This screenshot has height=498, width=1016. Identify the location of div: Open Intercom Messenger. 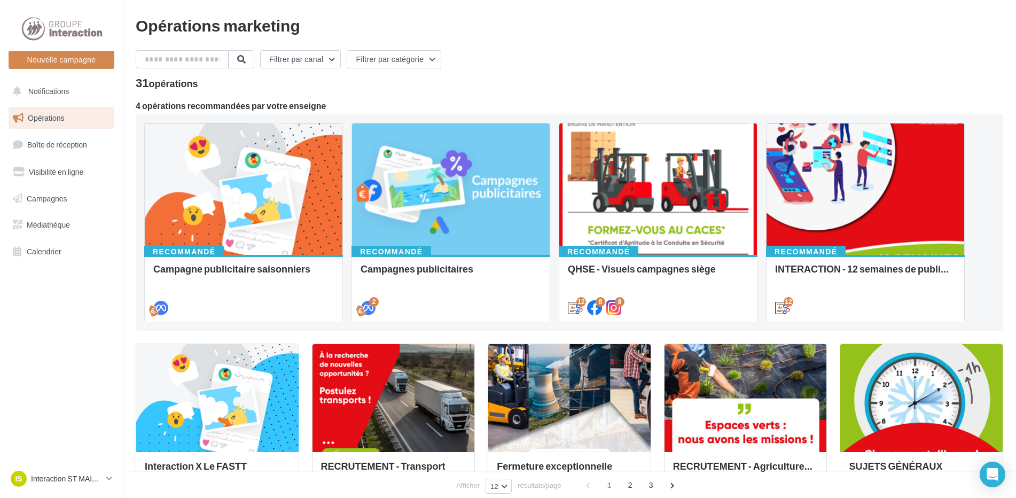
(992, 474).